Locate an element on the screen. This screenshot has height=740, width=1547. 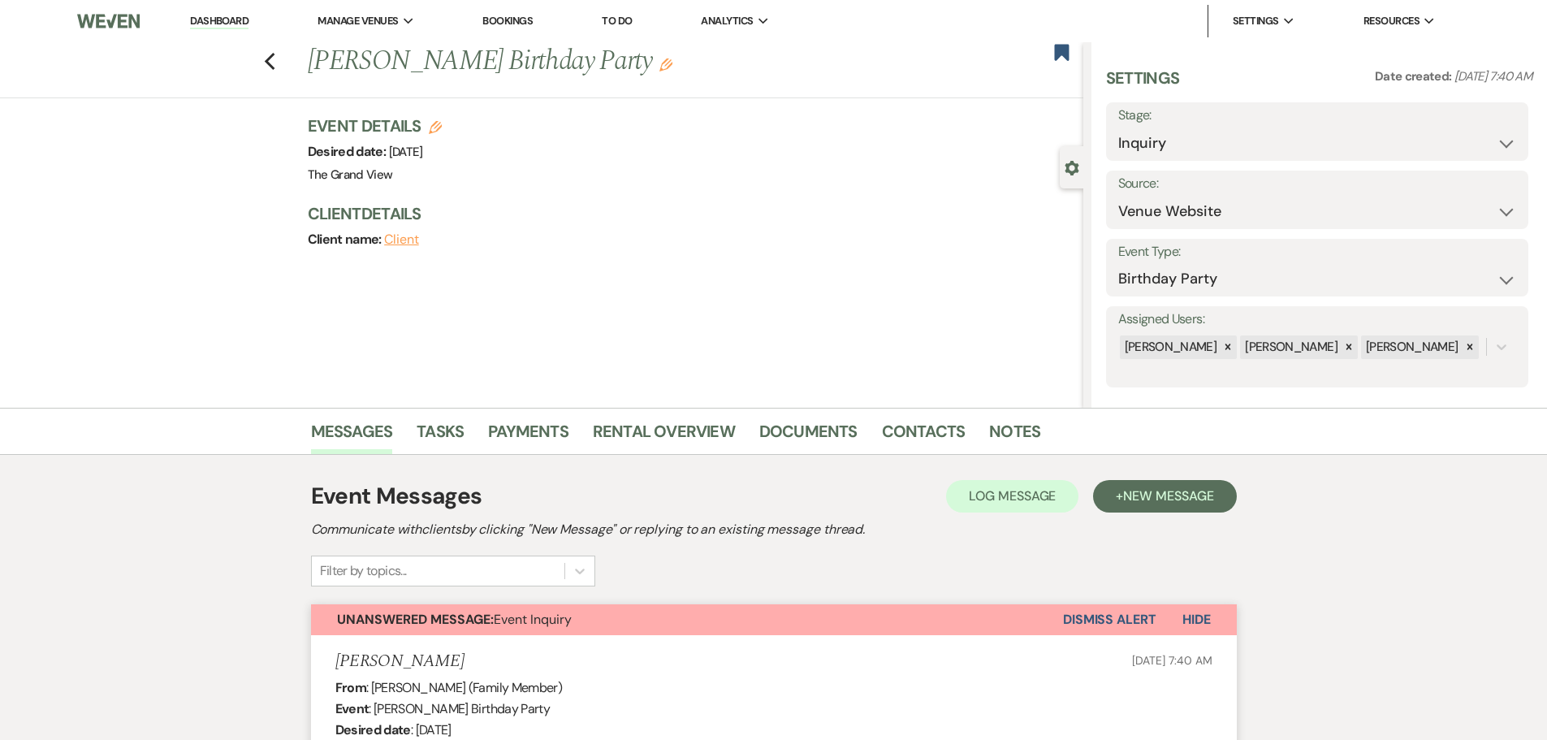
span: Date created: is located at coordinates (1415, 76).